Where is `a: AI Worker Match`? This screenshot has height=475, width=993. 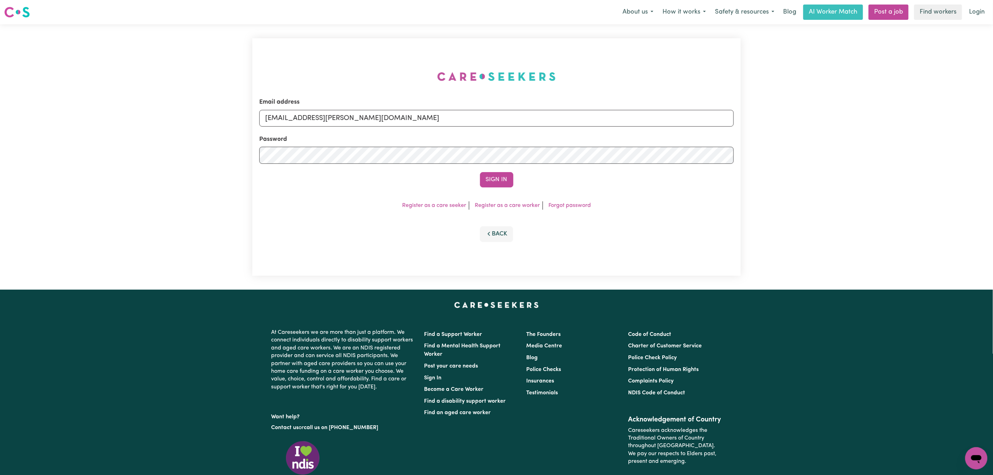
a: AI Worker Match is located at coordinates (834, 12).